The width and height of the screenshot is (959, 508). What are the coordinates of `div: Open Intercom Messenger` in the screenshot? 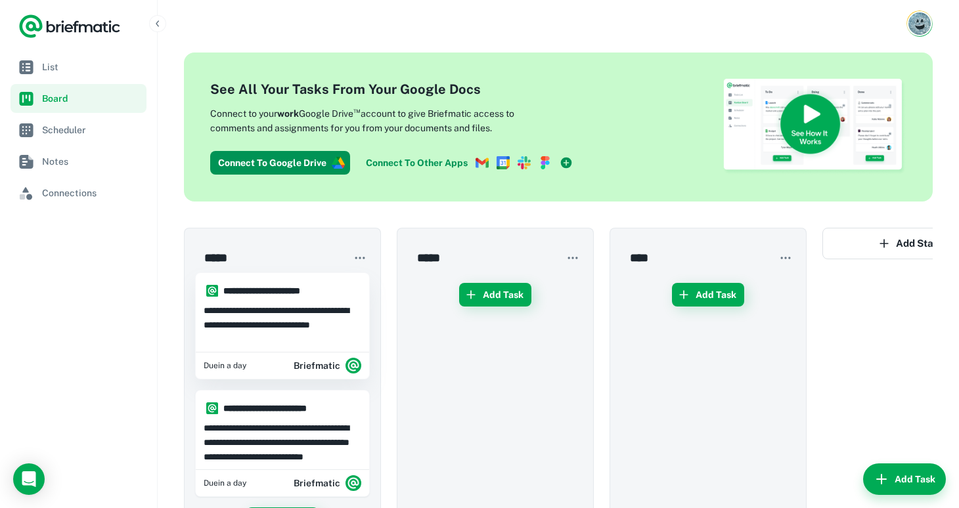 It's located at (29, 479).